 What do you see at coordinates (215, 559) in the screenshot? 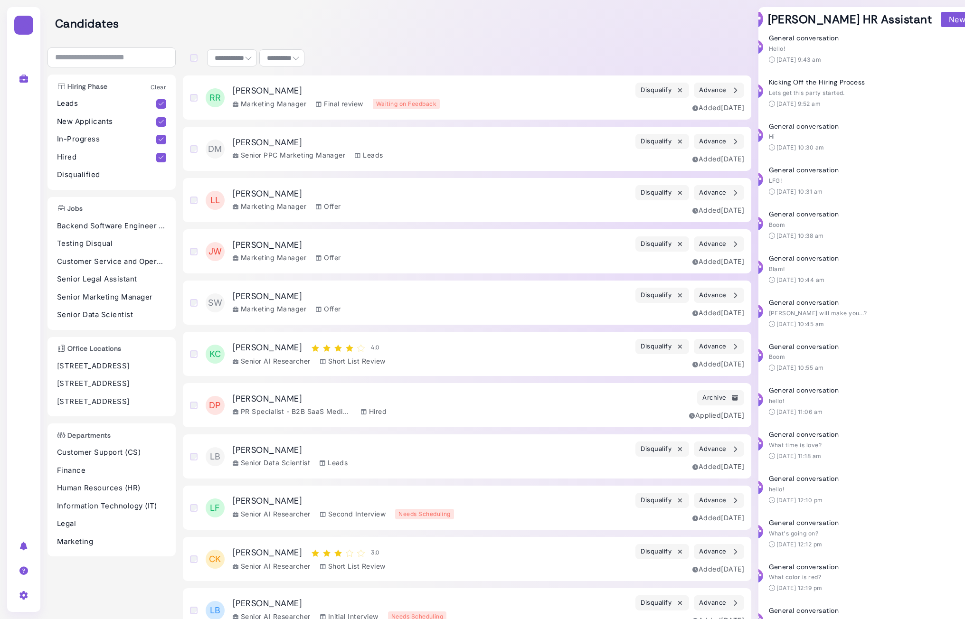
I see `span: CK` at bounding box center [215, 559].